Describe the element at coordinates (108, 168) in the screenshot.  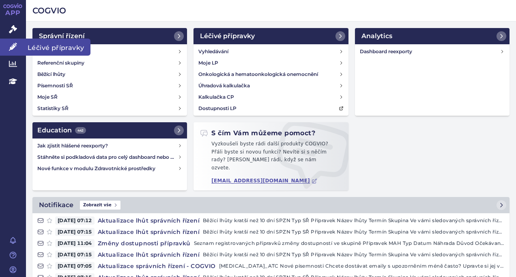
I see `h4: Nové funkce v modulu Zdravotnické prostředky` at that location.